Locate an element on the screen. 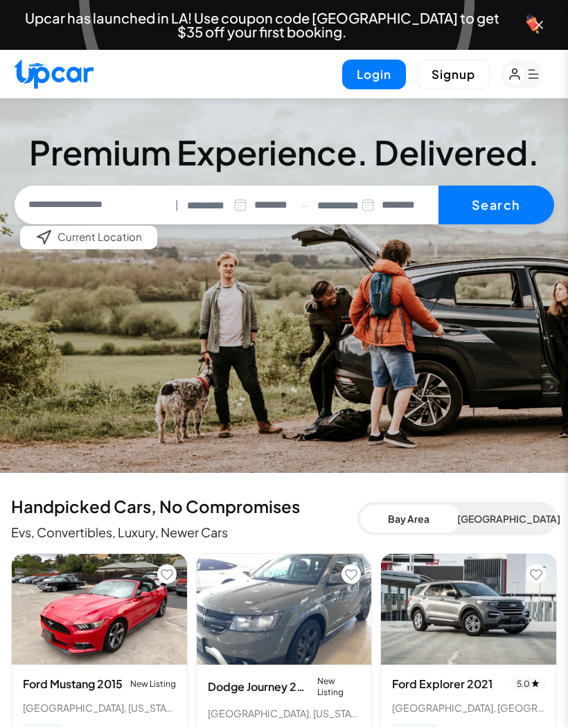 The width and height of the screenshot is (568, 727). button: Login is located at coordinates (374, 74).